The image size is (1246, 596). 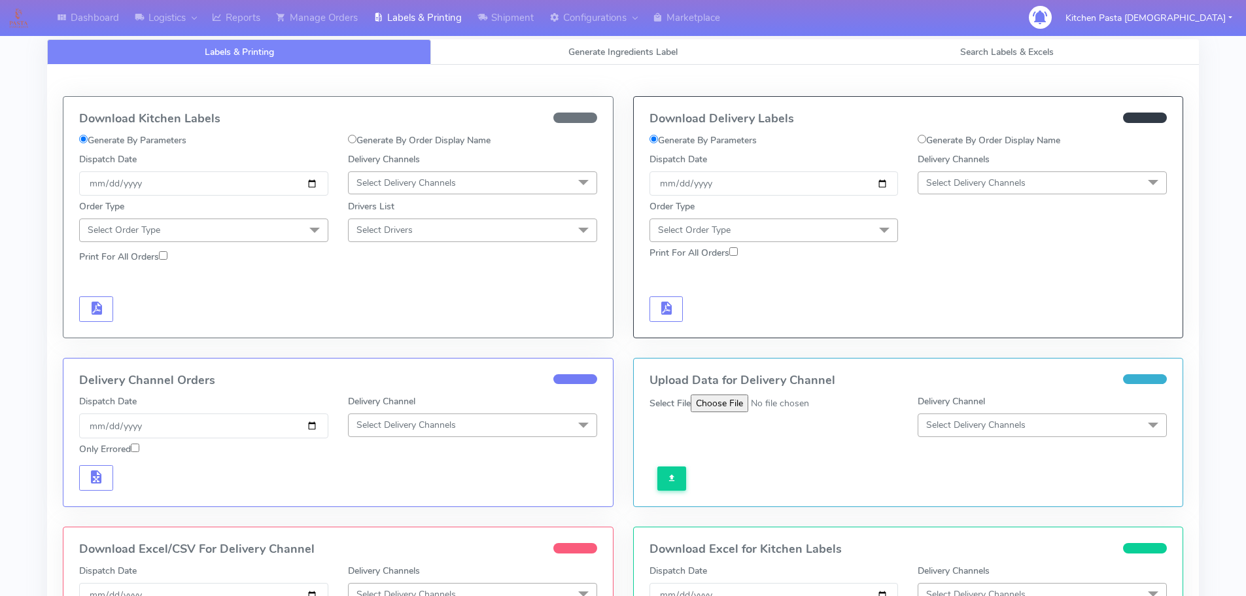 What do you see at coordinates (908, 381) in the screenshot?
I see `h4: Upload Data for Delivery Channel` at bounding box center [908, 381].